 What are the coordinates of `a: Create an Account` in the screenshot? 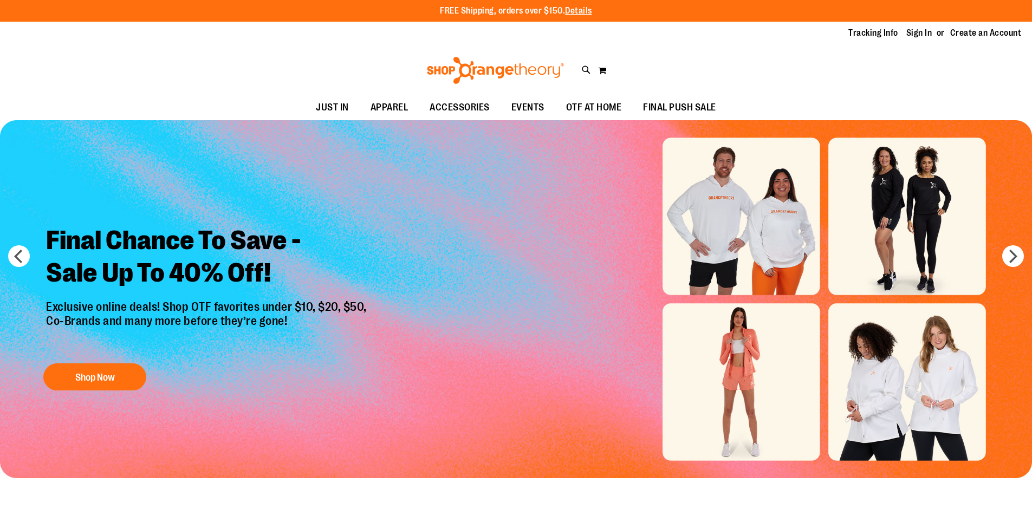 It's located at (986, 33).